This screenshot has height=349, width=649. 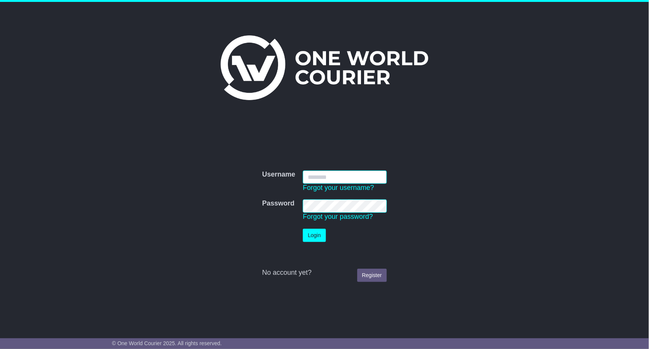 What do you see at coordinates (338, 217) in the screenshot?
I see `a: Forgot your password?` at bounding box center [338, 217].